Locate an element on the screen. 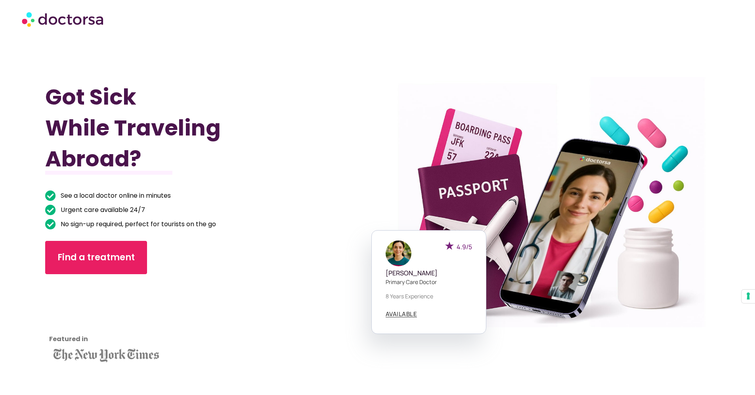 This screenshot has width=755, height=395. strong: Featured in is located at coordinates (69, 339).